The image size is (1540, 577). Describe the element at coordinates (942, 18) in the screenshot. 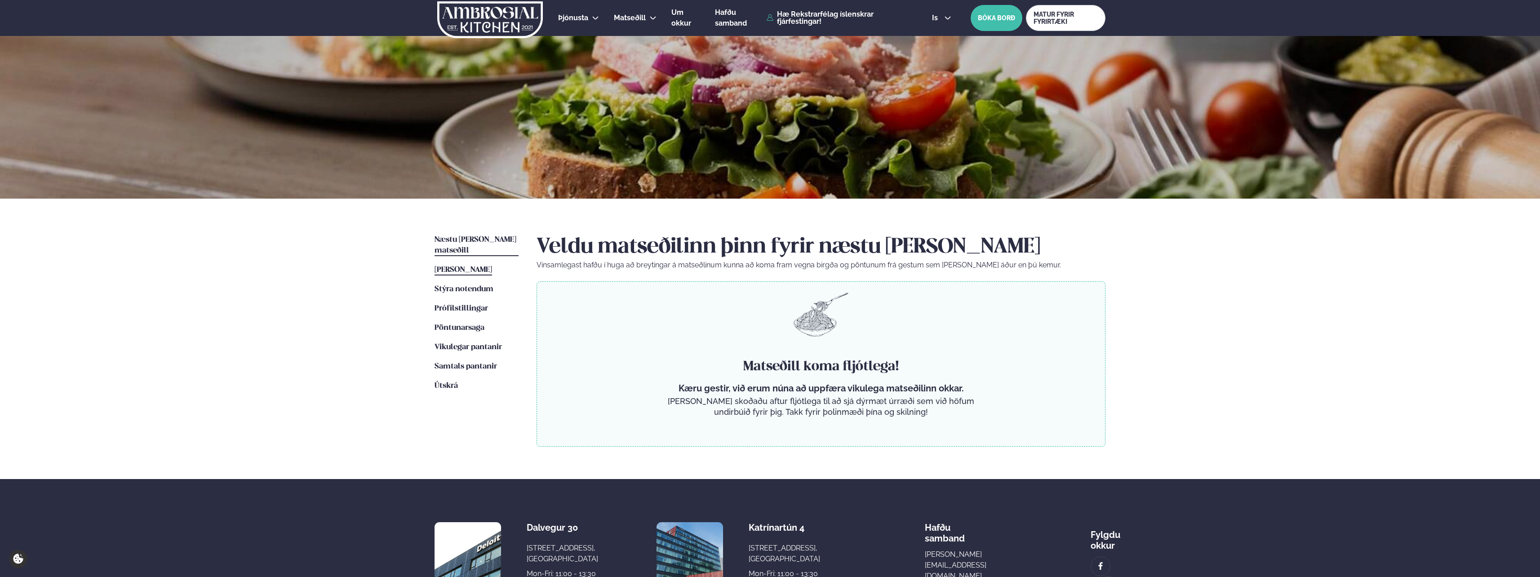

I see `button: is` at that location.